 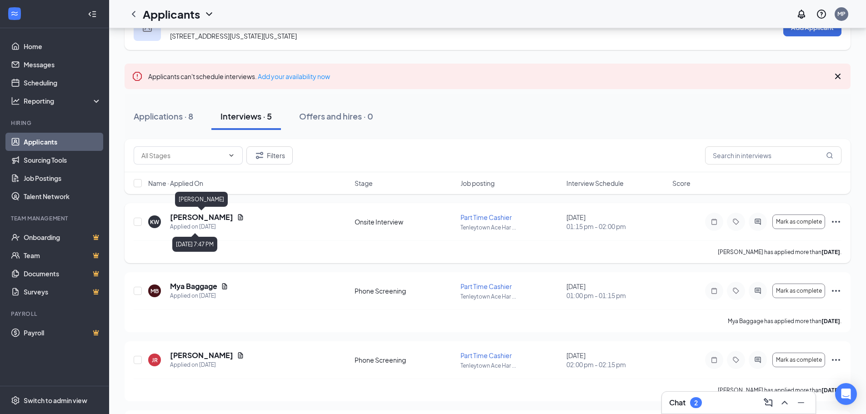 I want to click on svg: Cross, so click(x=838, y=76).